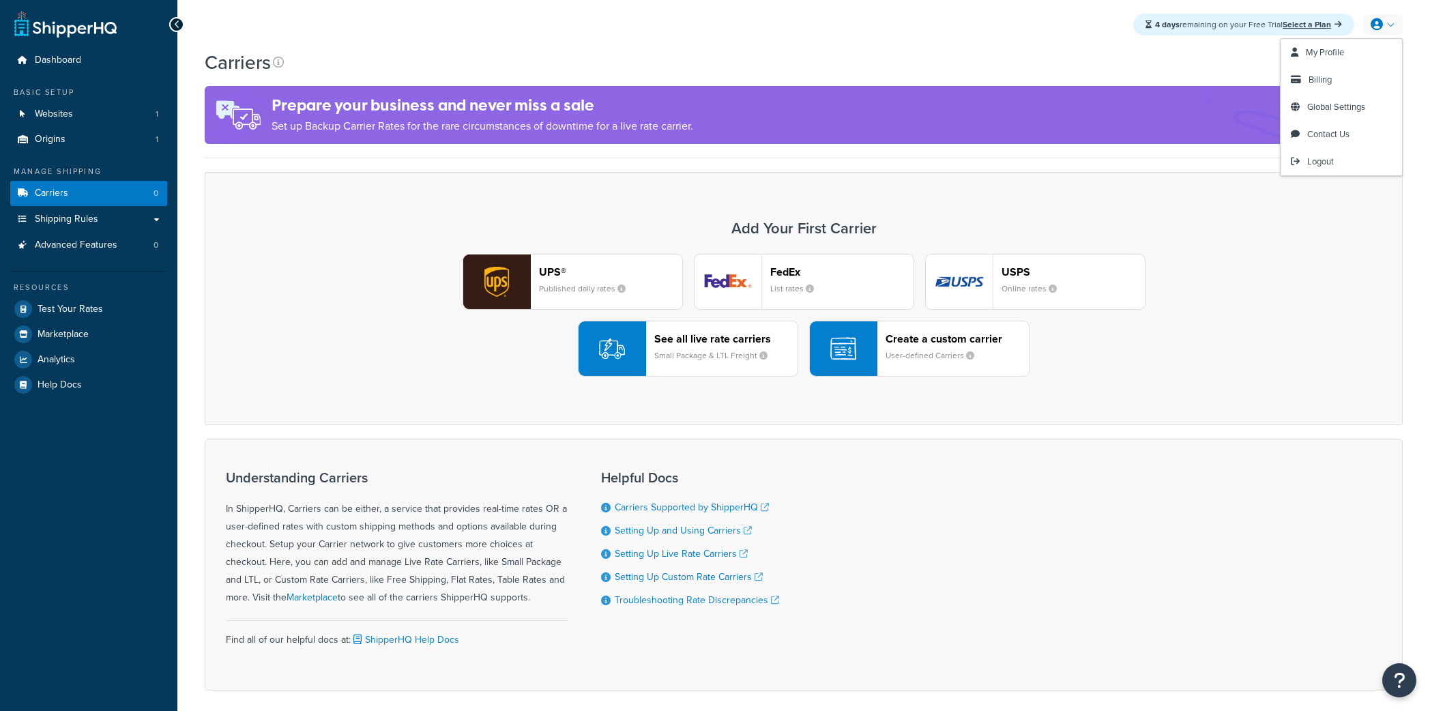  I want to click on div: Manage Shipping, so click(89, 171).